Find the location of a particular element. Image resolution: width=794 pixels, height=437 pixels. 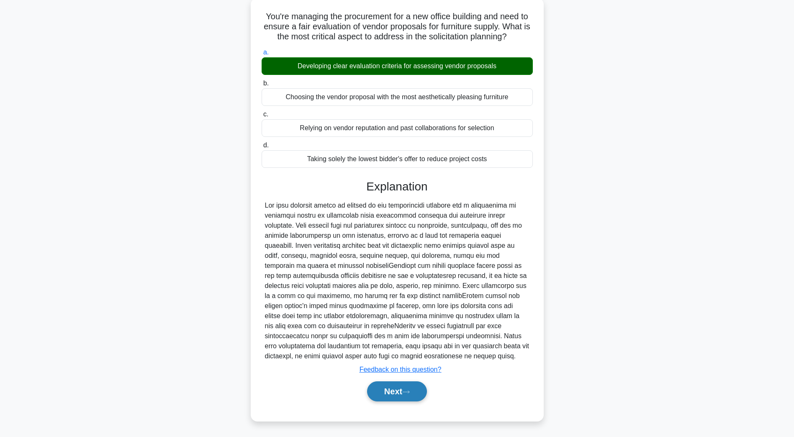

div: Taking solely the lowest bidder's offer to reduce project costs is located at coordinates (397, 159).